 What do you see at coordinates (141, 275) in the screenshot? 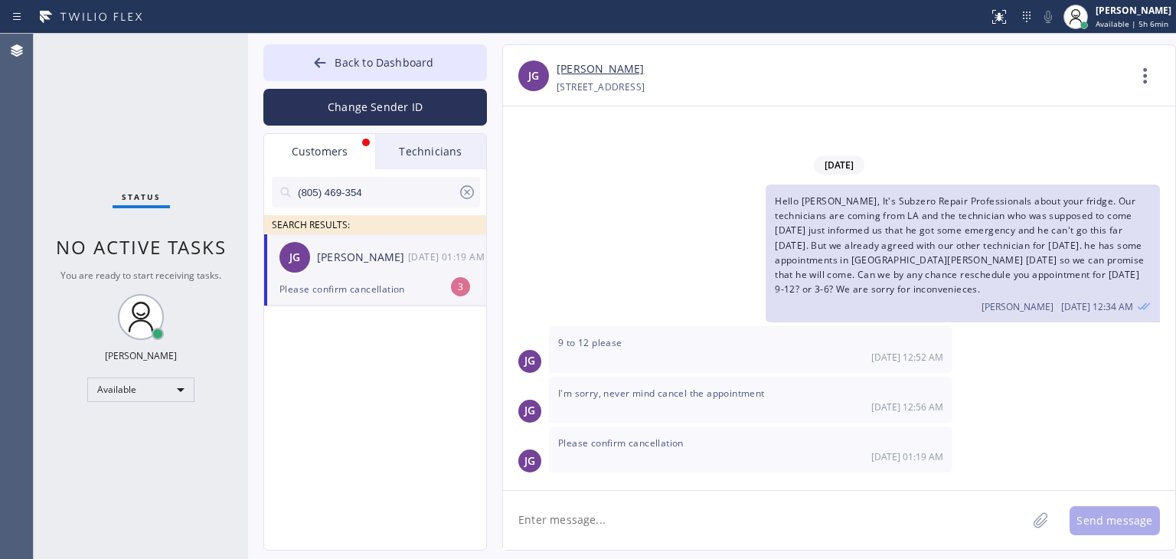
I see `span: You are ready to start receiving tasks.` at bounding box center [141, 275].